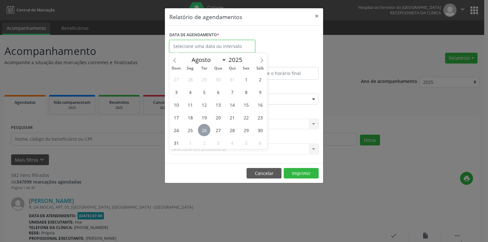 The image size is (488, 242). What do you see at coordinates (218, 92) in the screenshot?
I see `span: Agosto 6, 2025` at bounding box center [218, 92].